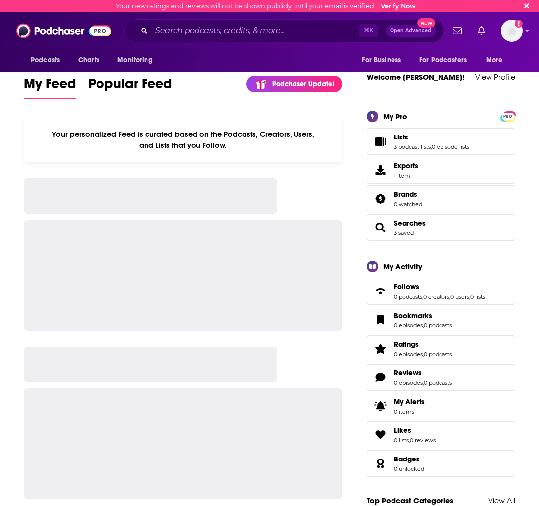 This screenshot has width=539, height=506. What do you see at coordinates (410, 31) in the screenshot?
I see `span: Open Advanced` at bounding box center [410, 31].